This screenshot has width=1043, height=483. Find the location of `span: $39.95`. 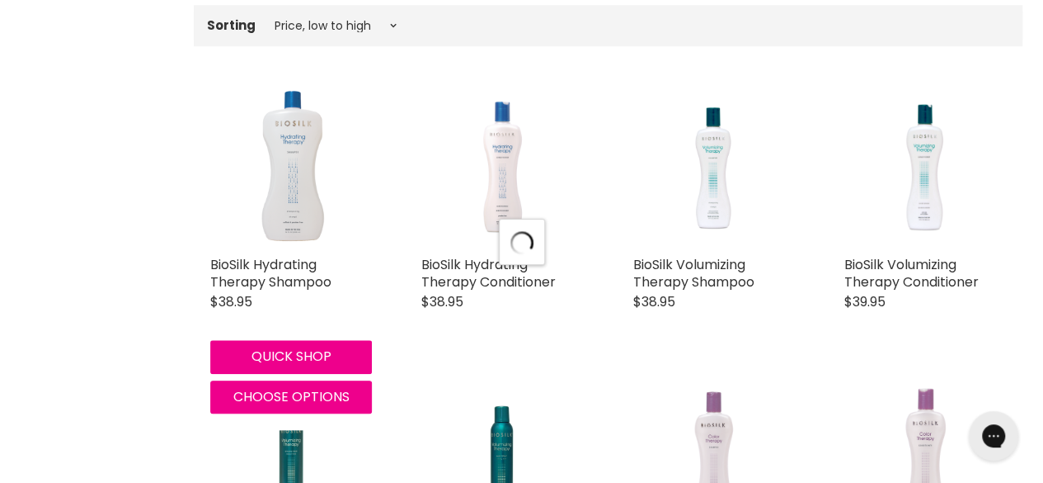

span: $39.95 is located at coordinates (865, 301).